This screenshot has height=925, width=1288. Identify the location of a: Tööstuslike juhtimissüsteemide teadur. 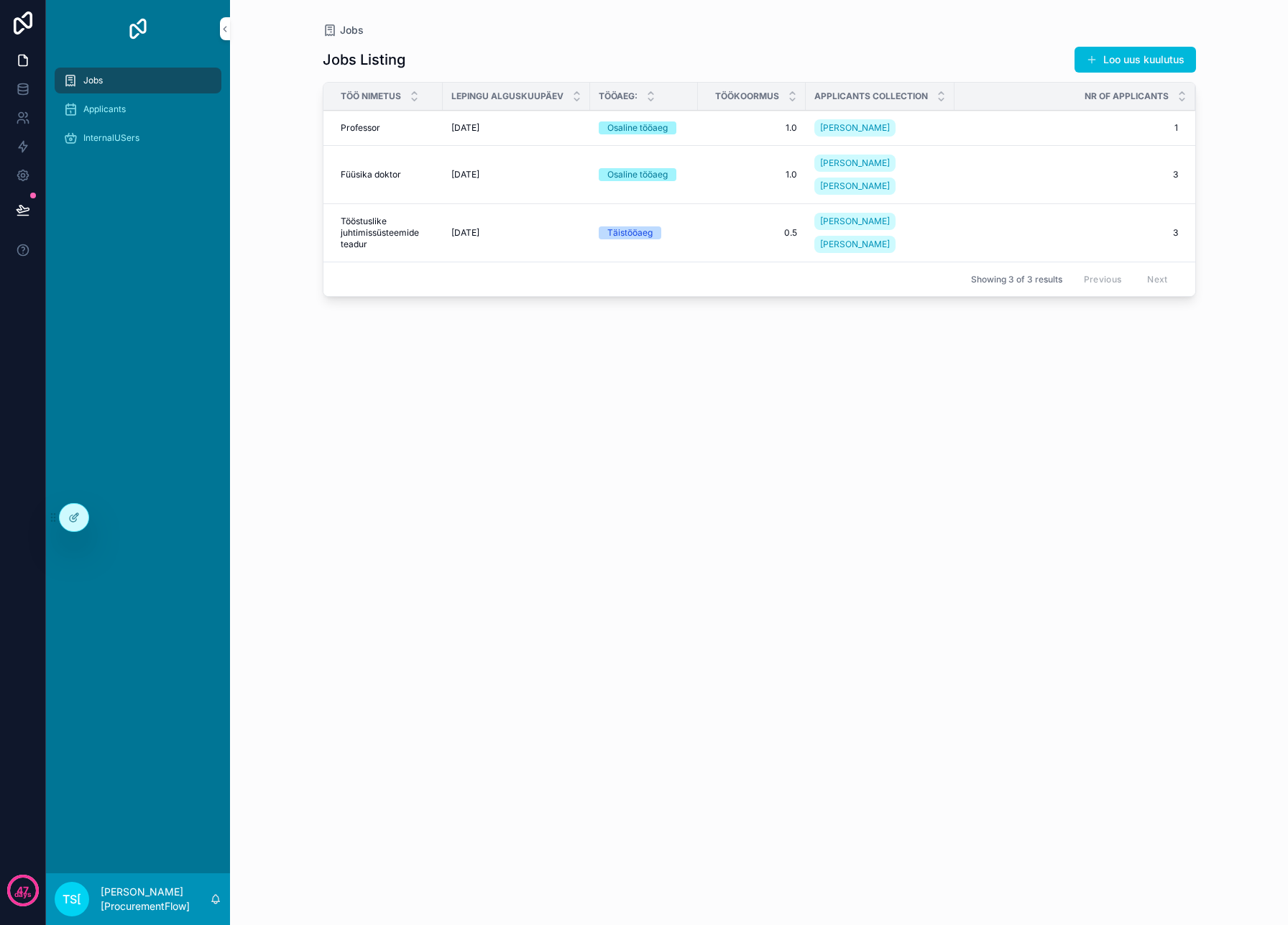
(387, 233).